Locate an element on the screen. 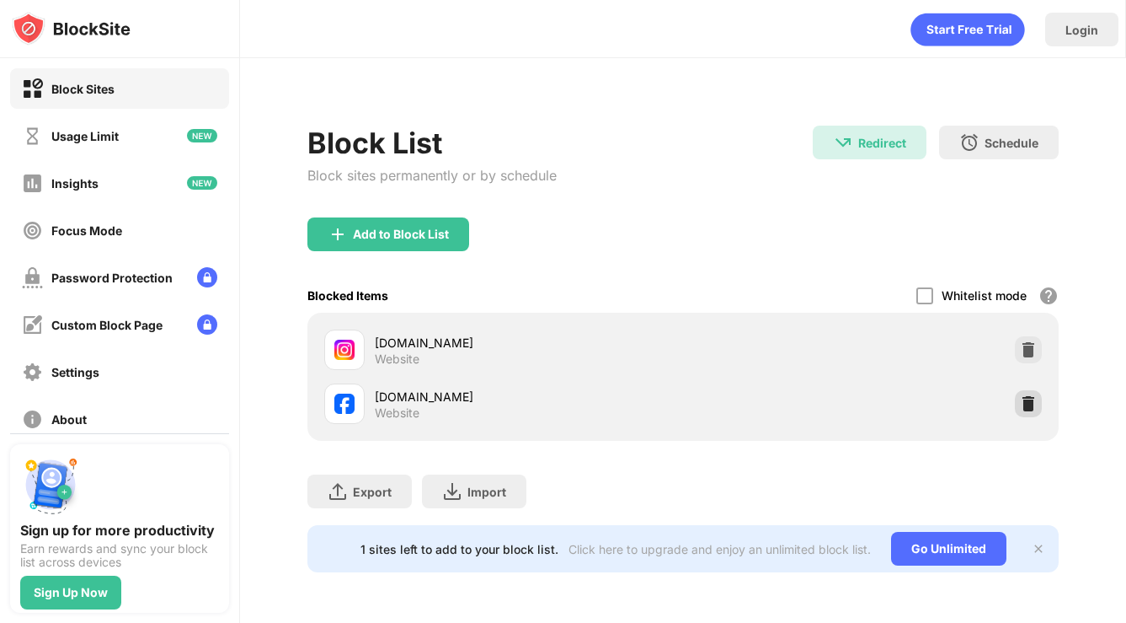 The height and width of the screenshot is (623, 1126). div: Block sites permanently or by schedule is located at coordinates (432, 175).